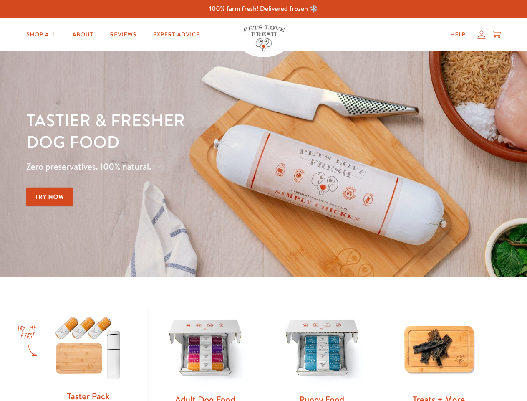 This screenshot has width=527, height=401. Describe the element at coordinates (458, 35) in the screenshot. I see `a: Help` at that location.